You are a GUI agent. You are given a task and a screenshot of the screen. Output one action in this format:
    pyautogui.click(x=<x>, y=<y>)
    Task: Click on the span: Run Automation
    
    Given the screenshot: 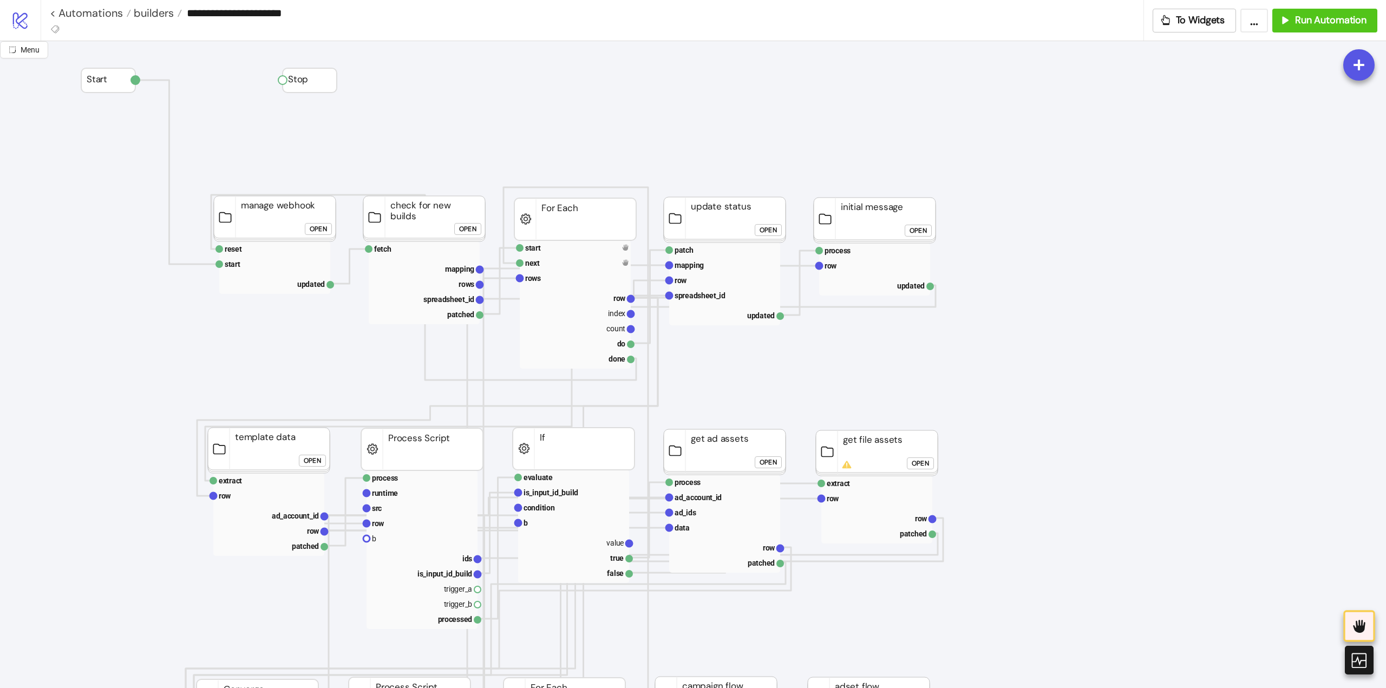 What is the action you would take?
    pyautogui.click(x=1331, y=20)
    